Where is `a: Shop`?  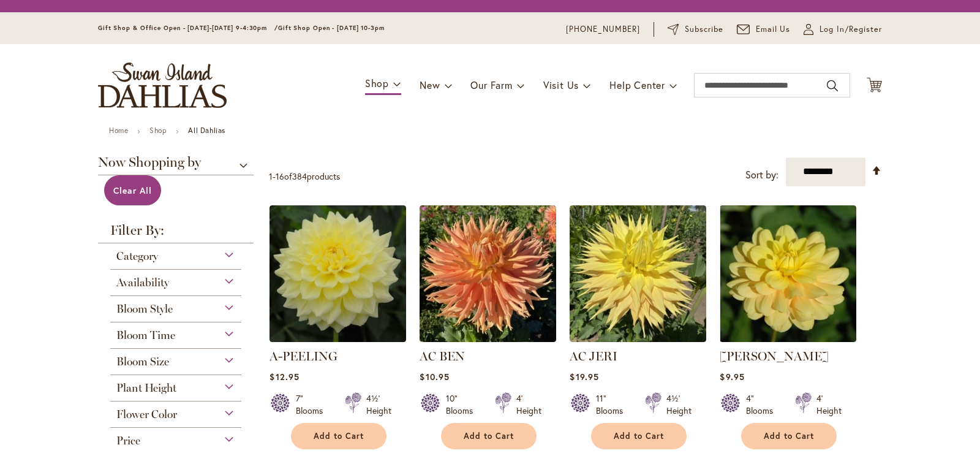
a: Shop is located at coordinates (158, 130).